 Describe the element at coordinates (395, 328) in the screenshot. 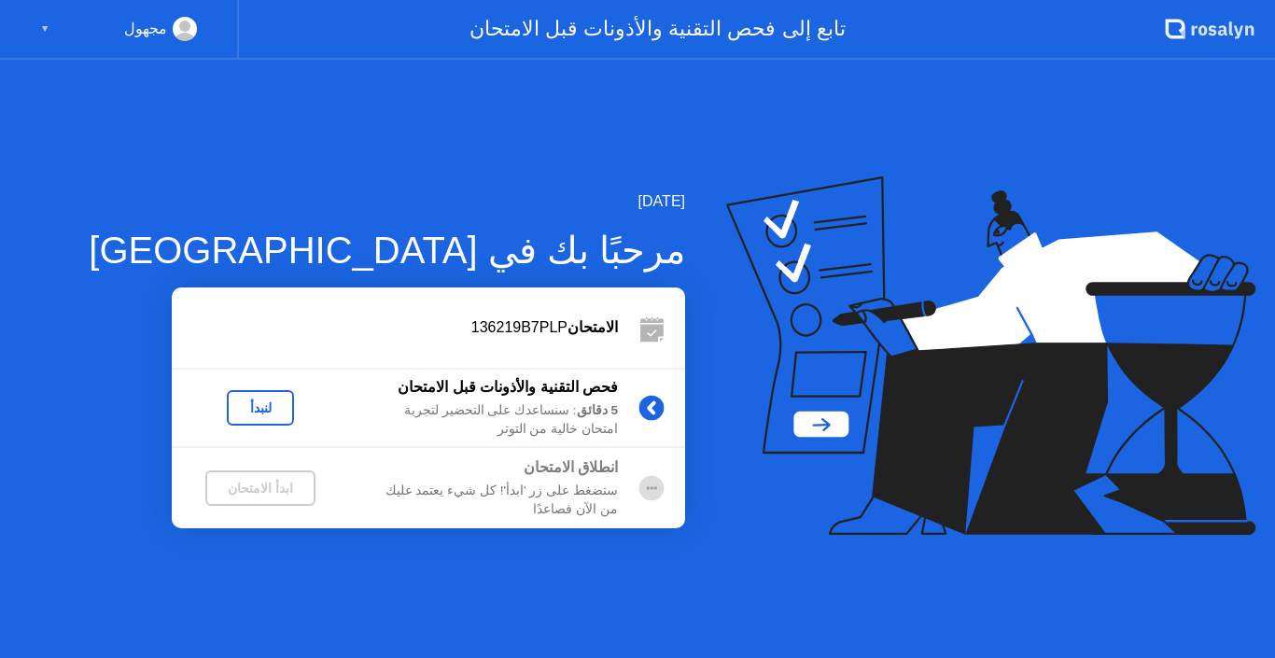

I see `div: 136219B7PLP` at that location.